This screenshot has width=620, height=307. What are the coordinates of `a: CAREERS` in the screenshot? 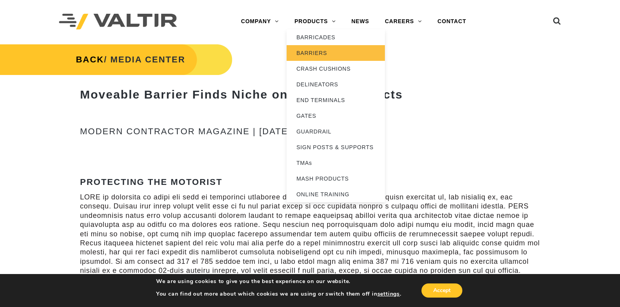 It's located at (403, 22).